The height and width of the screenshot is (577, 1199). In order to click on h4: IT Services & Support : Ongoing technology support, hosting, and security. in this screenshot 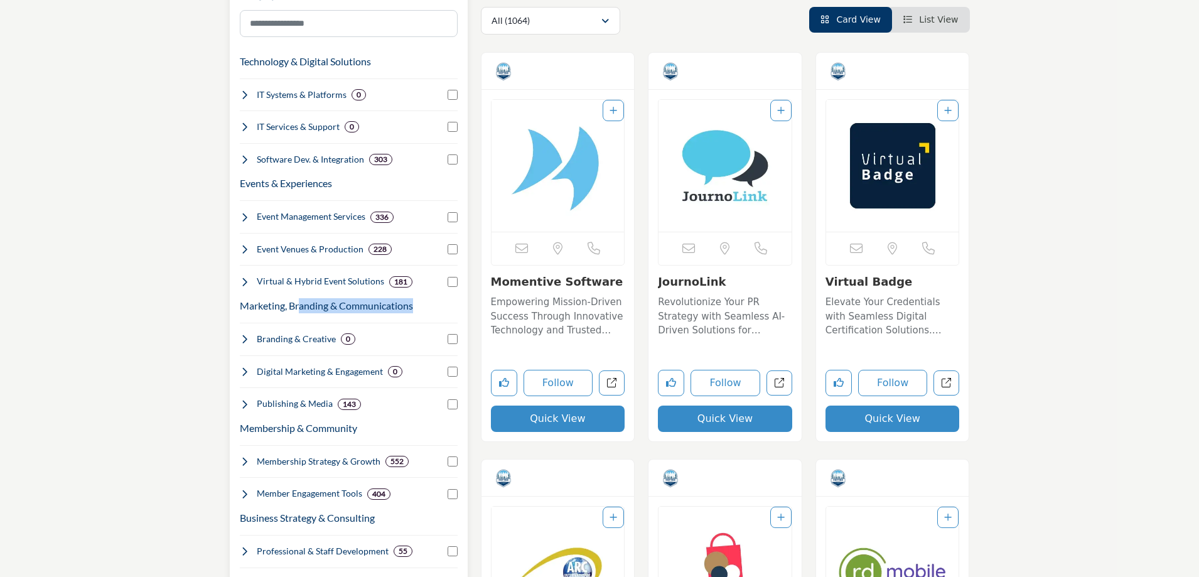, I will do `click(298, 127)`.